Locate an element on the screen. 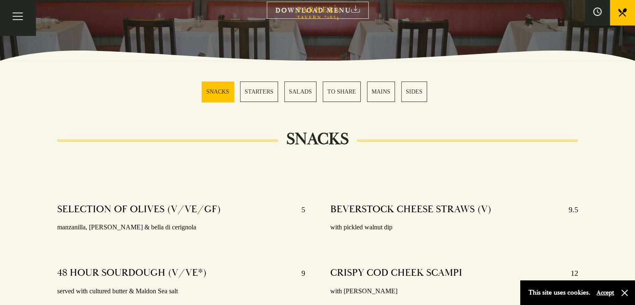  p: served with cultured butter & Maldon Sea salt is located at coordinates (181, 291).